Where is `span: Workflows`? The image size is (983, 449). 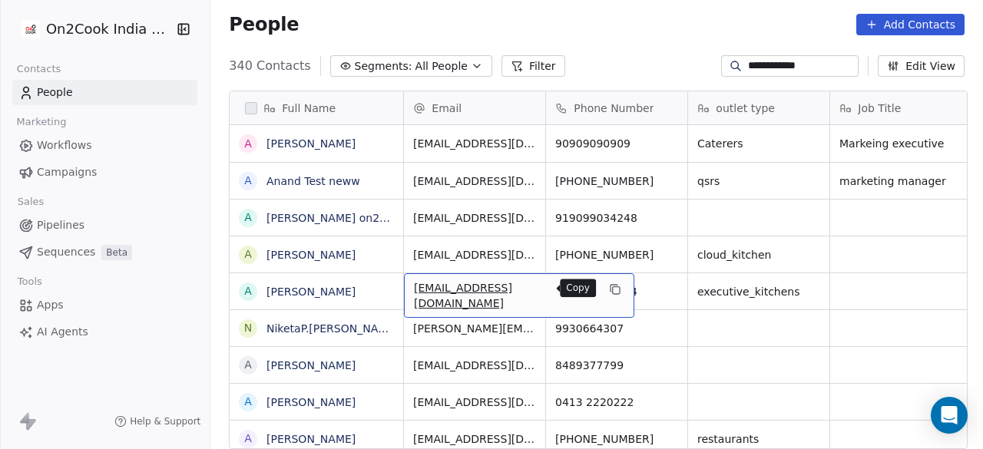
span: Workflows is located at coordinates (65, 145).